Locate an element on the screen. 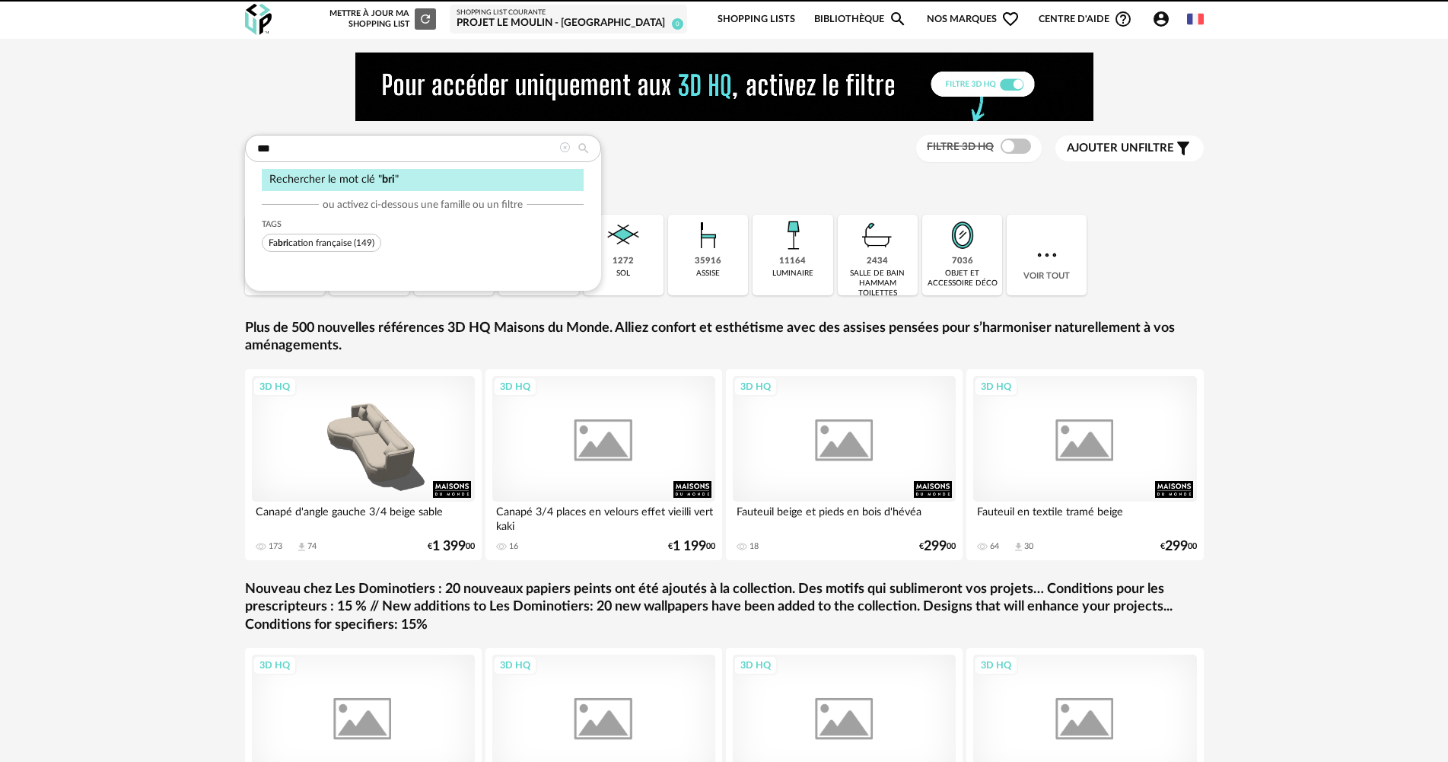  span: filtre is located at coordinates (1120, 148).